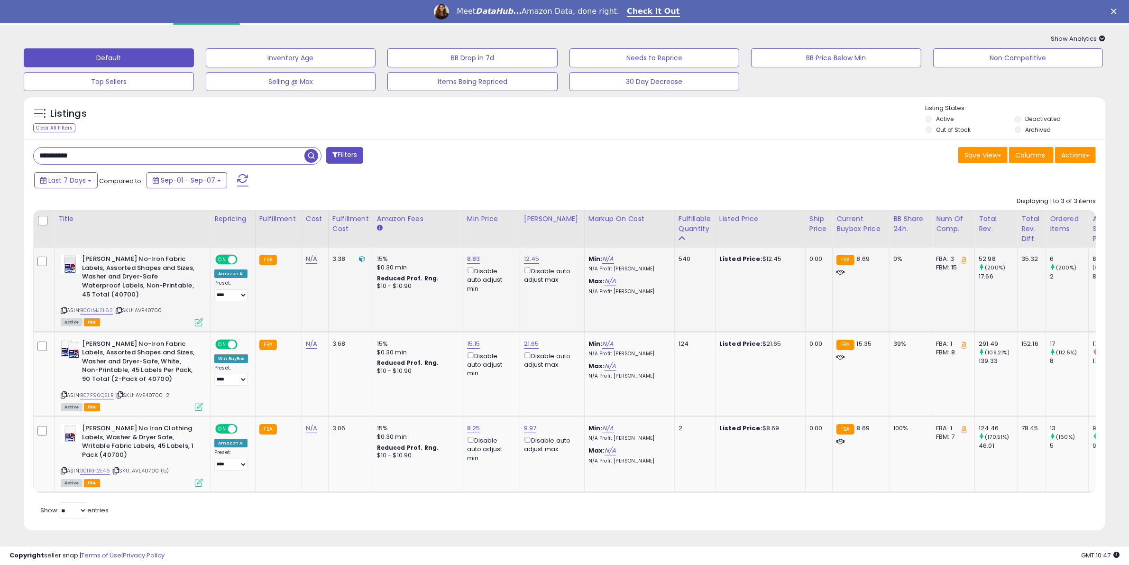 The height and width of the screenshot is (565, 1129). What do you see at coordinates (1030, 155) in the screenshot?
I see `span: Columns` at bounding box center [1030, 155].